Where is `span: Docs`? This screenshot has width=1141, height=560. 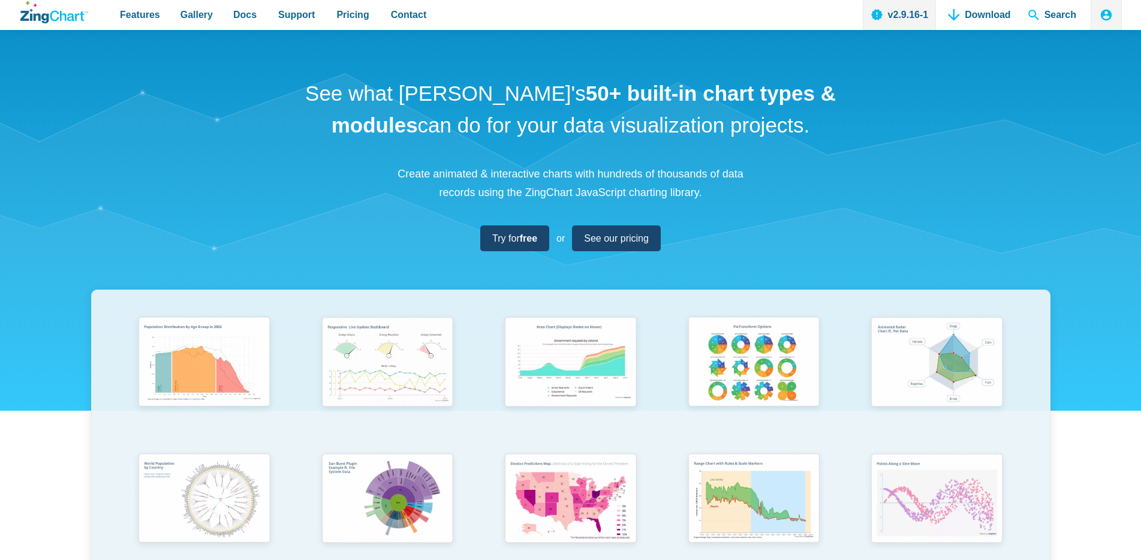 span: Docs is located at coordinates (245, 14).